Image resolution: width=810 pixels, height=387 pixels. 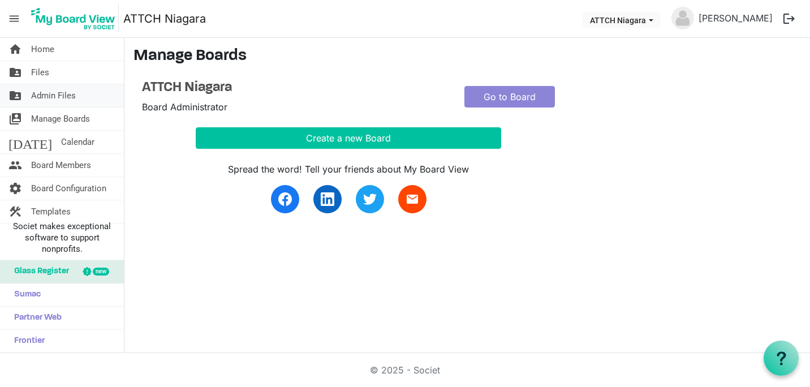 What do you see at coordinates (15, 211) in the screenshot?
I see `span: construction` at bounding box center [15, 211].